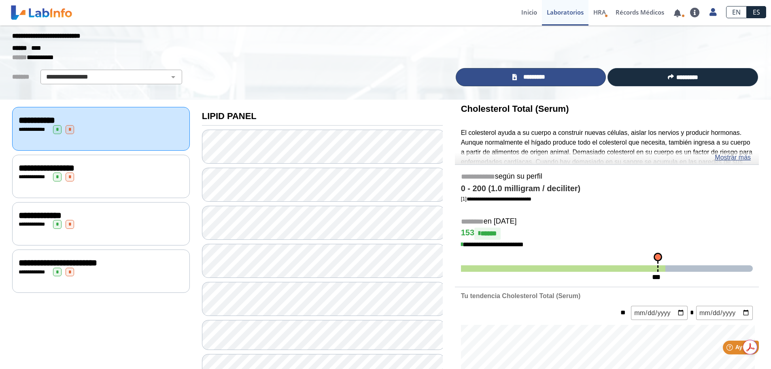 The width and height of the screenshot is (771, 369). What do you see at coordinates (521, 295) in the screenshot?
I see `b: Tu tendencia Cholesterol Total (Serum)` at bounding box center [521, 295].